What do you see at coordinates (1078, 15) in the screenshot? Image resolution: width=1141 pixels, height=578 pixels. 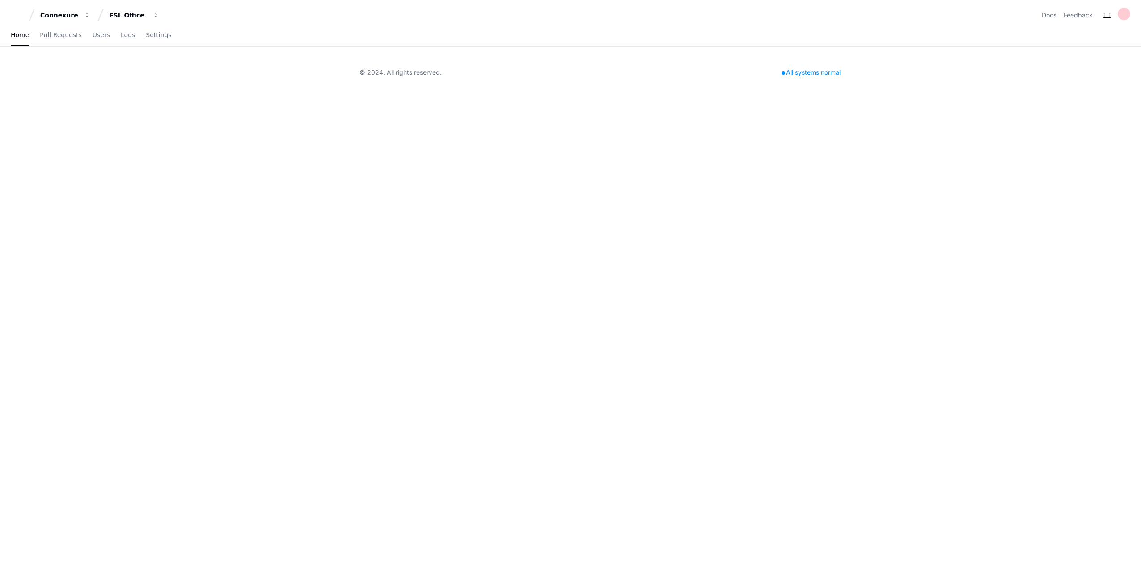 I see `button: Feedback` at bounding box center [1078, 15].